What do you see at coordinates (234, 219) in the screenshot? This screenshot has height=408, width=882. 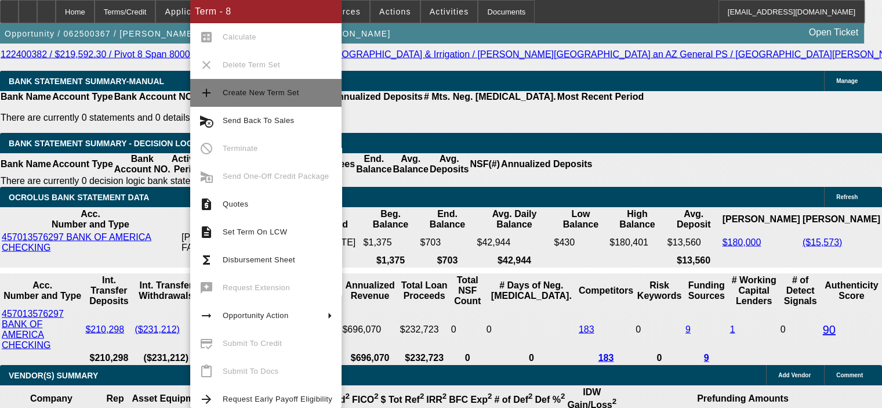 I see `th: Acc. Holder Name` at bounding box center [234, 219].